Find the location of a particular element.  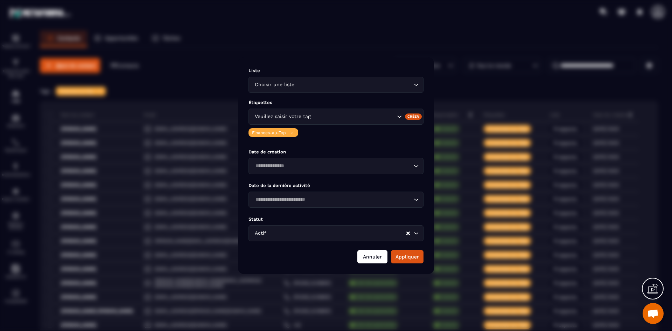

button: Clear Selected is located at coordinates (408, 233).